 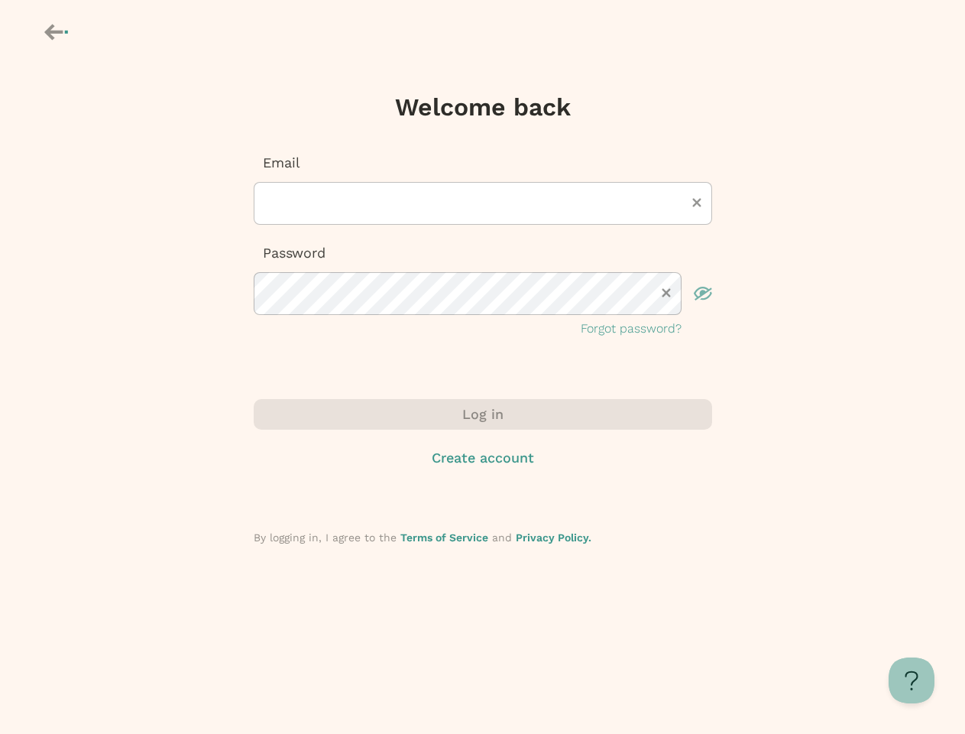 What do you see at coordinates (483, 458) in the screenshot?
I see `p: Create account` at bounding box center [483, 458].